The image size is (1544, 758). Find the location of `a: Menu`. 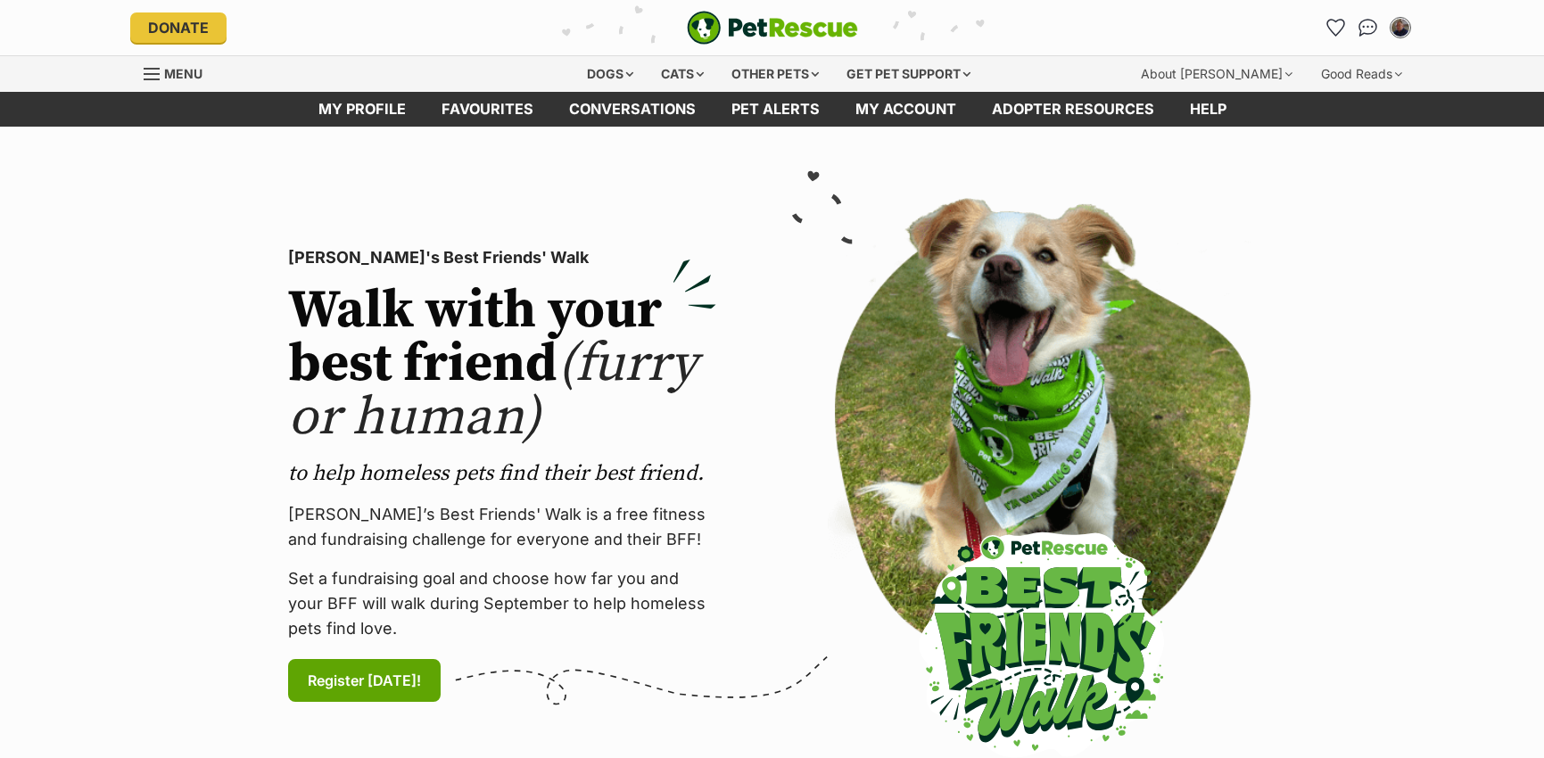

a: Menu is located at coordinates (179, 72).